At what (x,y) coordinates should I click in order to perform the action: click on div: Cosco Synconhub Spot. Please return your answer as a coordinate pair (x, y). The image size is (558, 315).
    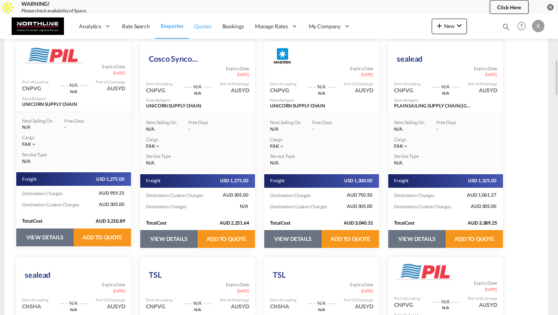
    Looking at the image, I should click on (174, 56).